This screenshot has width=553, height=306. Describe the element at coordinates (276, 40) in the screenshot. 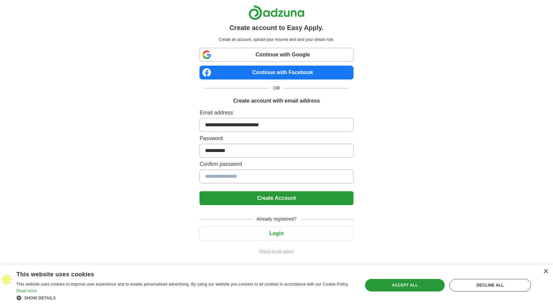

I see `p: Create an account, upload your resume and land your dream role.` at that location.